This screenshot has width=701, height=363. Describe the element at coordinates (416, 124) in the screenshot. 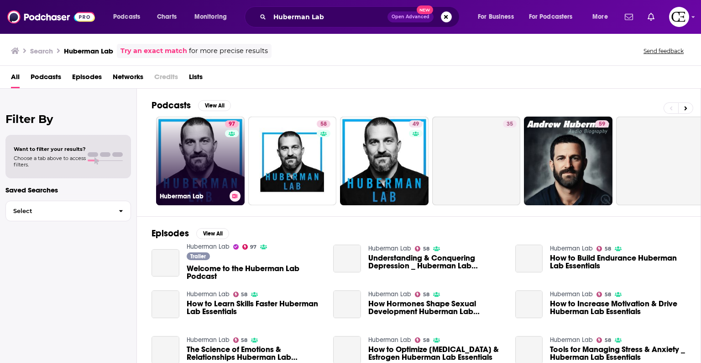

I see `a: 49` at that location.